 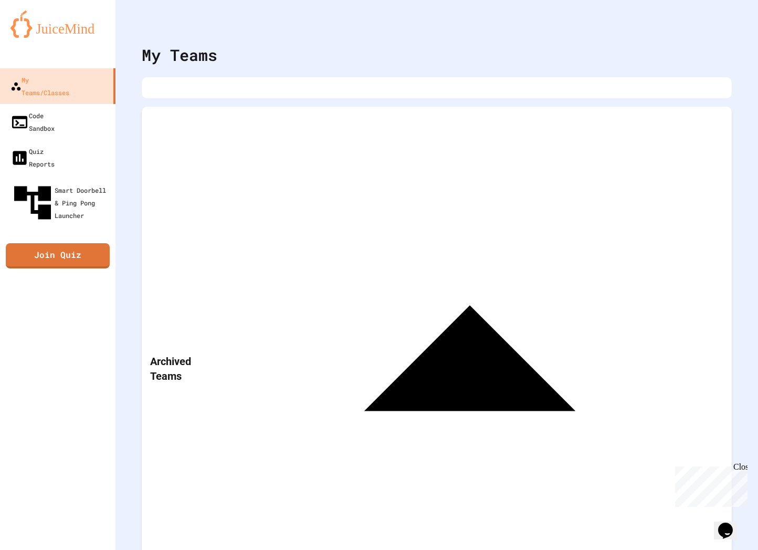 What do you see at coordinates (33, 122) in the screenshot?
I see `div: Code Sandbox` at bounding box center [33, 122].